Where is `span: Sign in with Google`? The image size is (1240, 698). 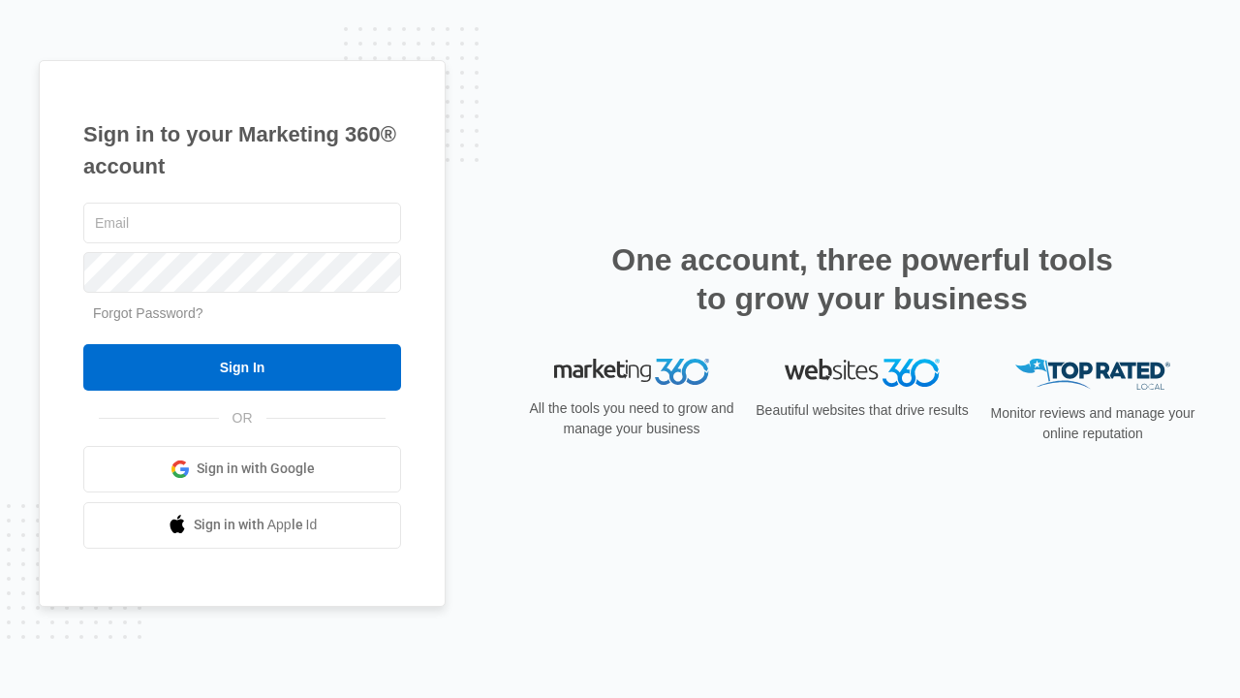 span: Sign in with Google is located at coordinates (256, 468).